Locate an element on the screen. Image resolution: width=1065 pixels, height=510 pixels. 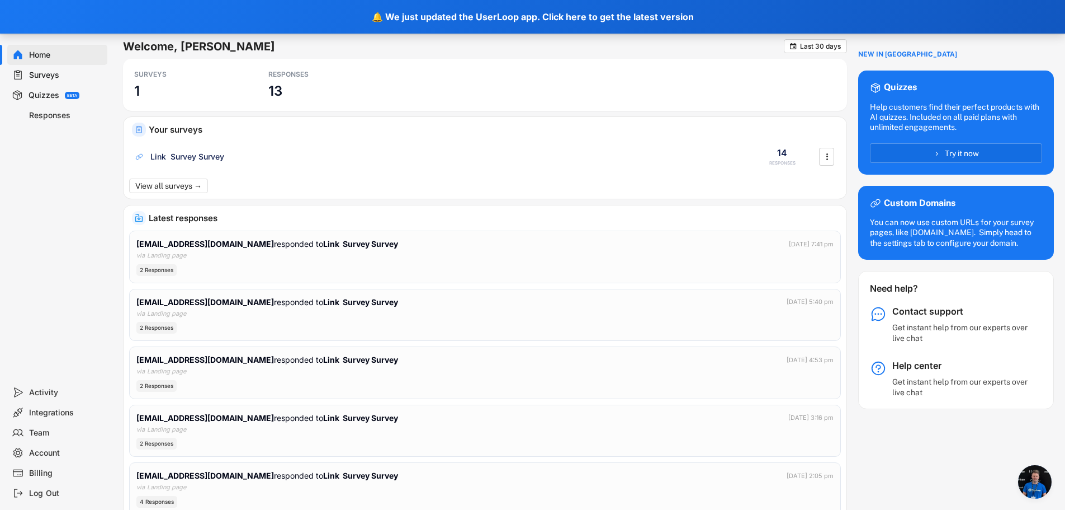
h3: 1 is located at coordinates (137, 91).